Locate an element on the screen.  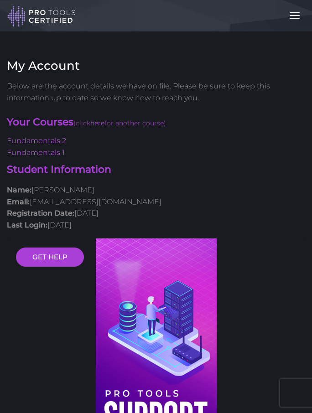
strong: Name: is located at coordinates (19, 190).